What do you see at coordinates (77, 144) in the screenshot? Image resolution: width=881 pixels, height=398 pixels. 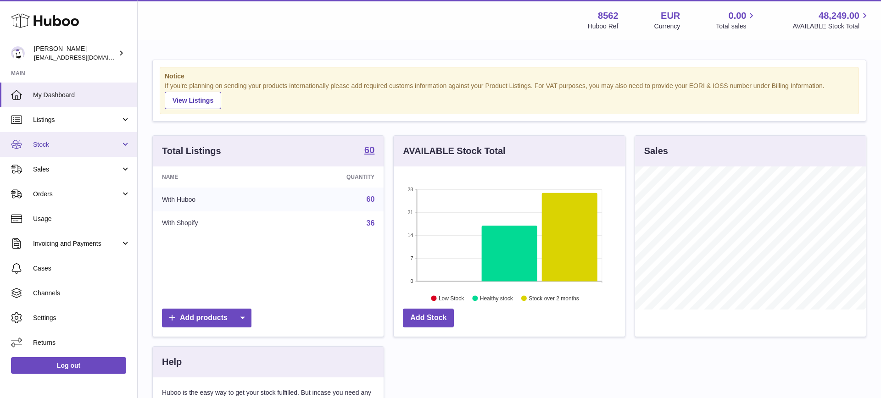 I see `span: Stock` at bounding box center [77, 144].